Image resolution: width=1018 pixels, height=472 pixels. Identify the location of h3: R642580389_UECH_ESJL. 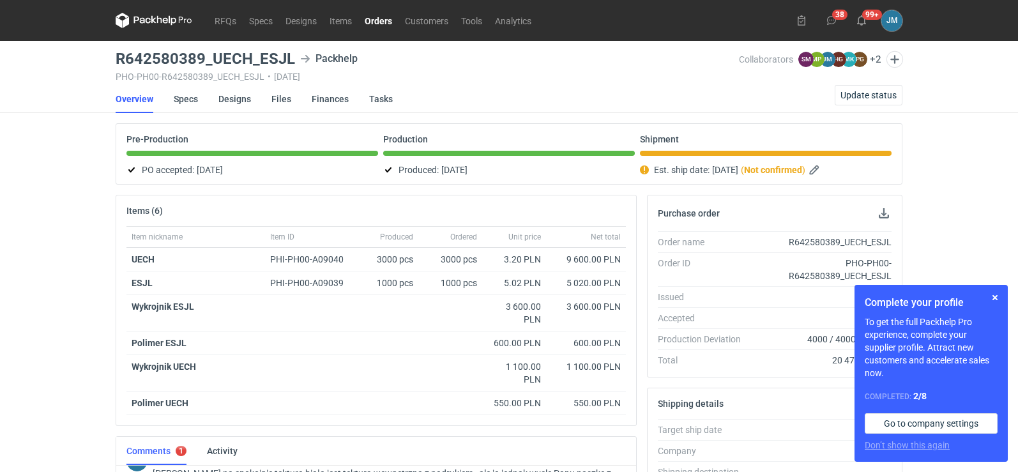
(205, 59).